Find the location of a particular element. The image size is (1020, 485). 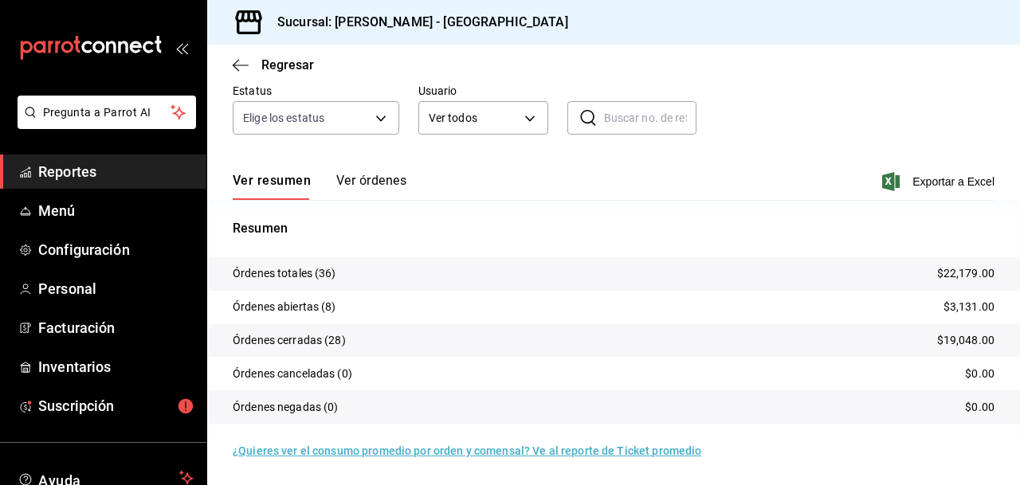

button: open_drawer_menu is located at coordinates (182, 48).